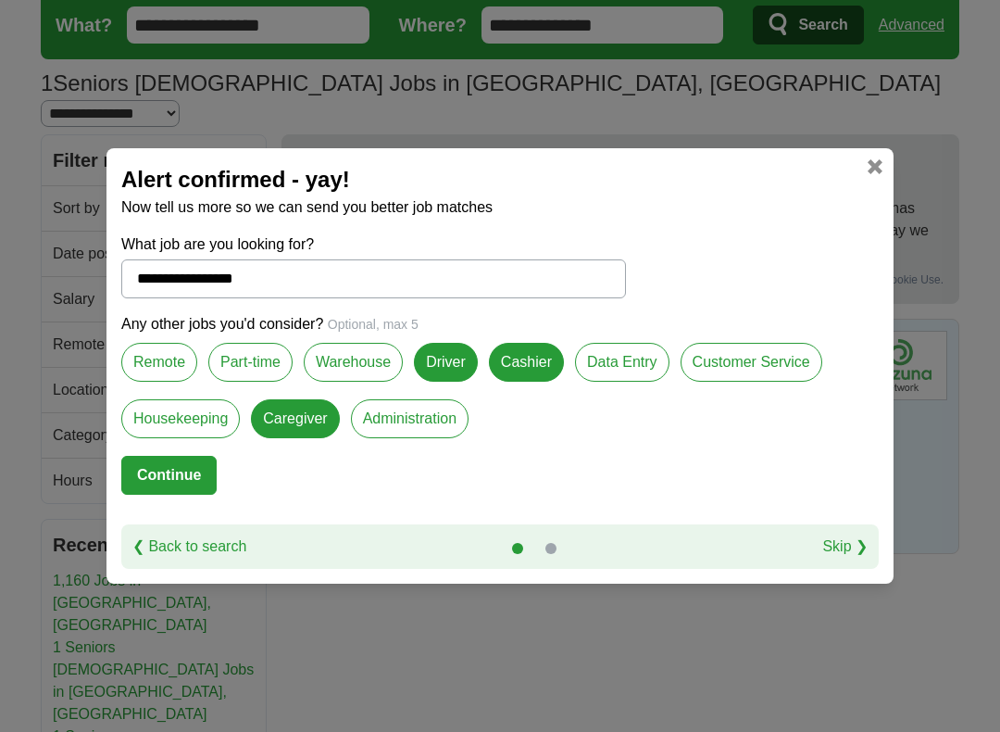 Image resolution: width=1000 pixels, height=732 pixels. What do you see at coordinates (500, 180) in the screenshot?
I see `h2: Alert confirmed - yay!` at bounding box center [500, 180].